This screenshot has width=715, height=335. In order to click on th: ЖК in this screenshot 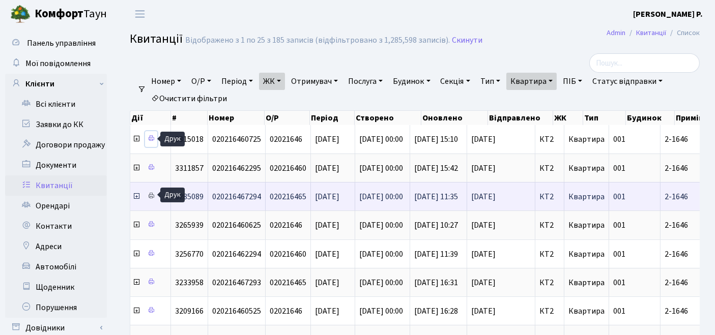, I will do `click(568, 118)`.